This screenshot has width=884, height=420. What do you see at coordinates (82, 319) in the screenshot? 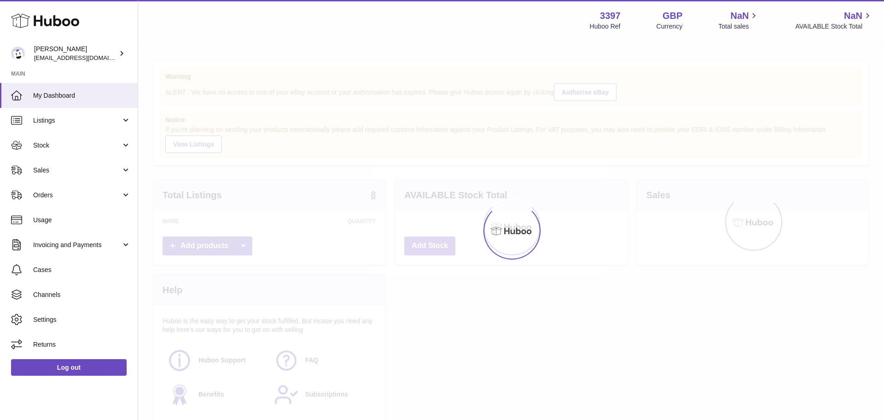
I see `span: Settings` at bounding box center [82, 319].